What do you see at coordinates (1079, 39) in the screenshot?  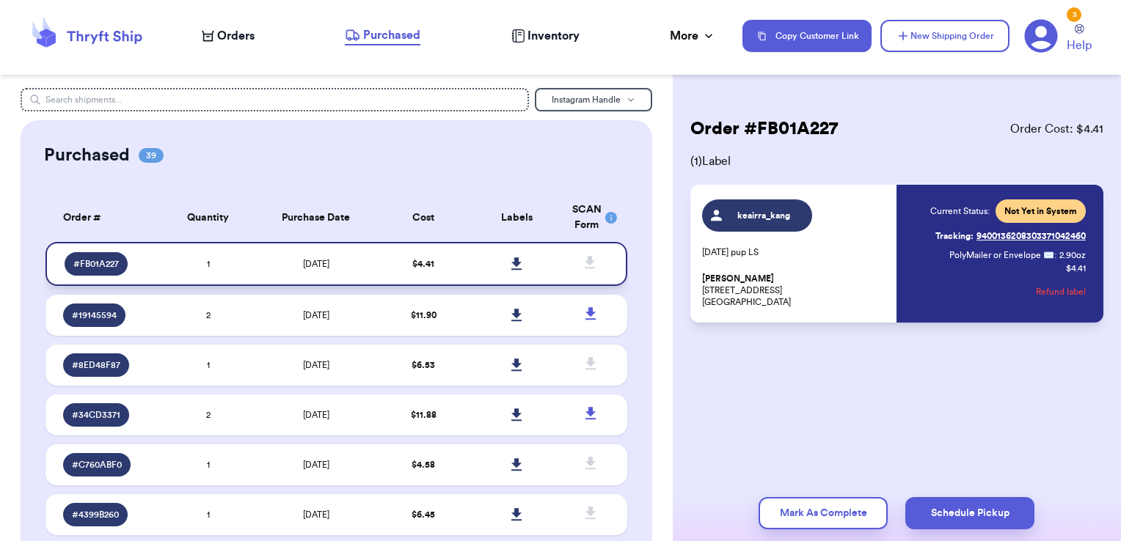 I see `a: Help` at bounding box center [1079, 39].